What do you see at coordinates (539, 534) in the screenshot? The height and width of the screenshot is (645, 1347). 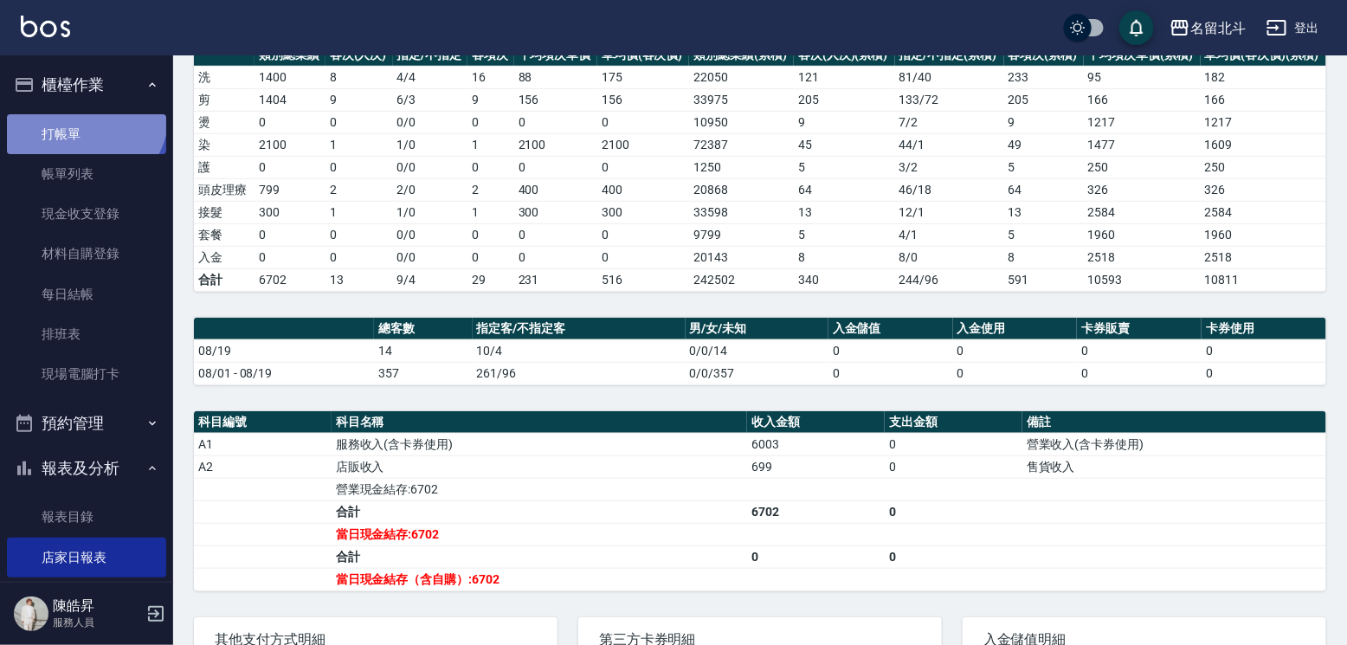 I see `td: 當日現金結存:6702` at bounding box center [539, 534].